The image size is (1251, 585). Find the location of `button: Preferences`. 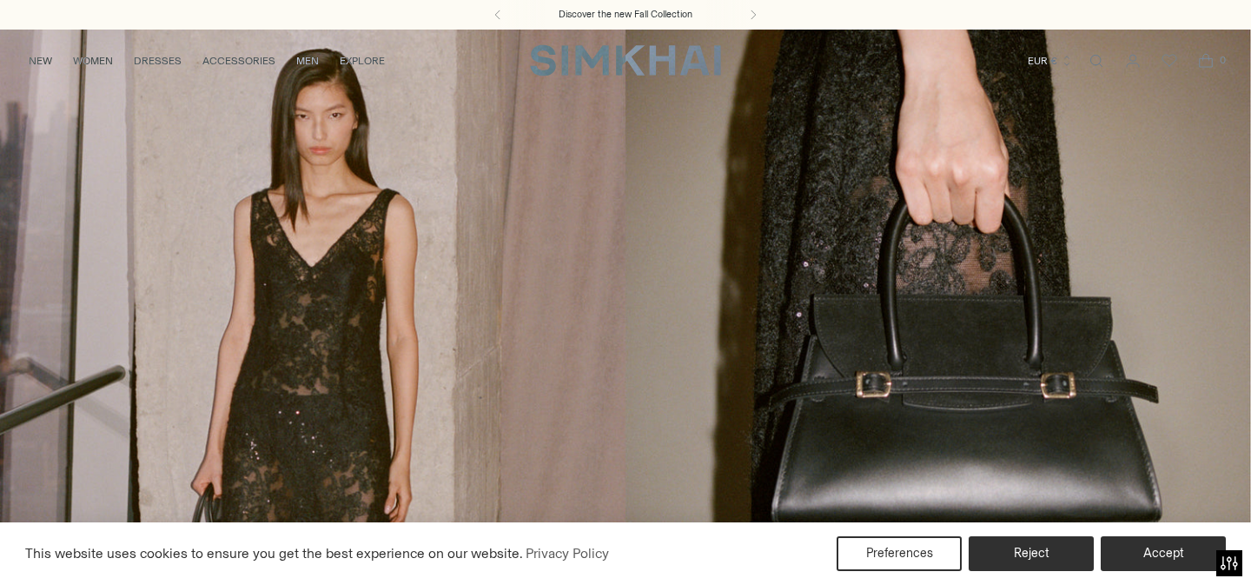

button: Preferences is located at coordinates (899, 554).